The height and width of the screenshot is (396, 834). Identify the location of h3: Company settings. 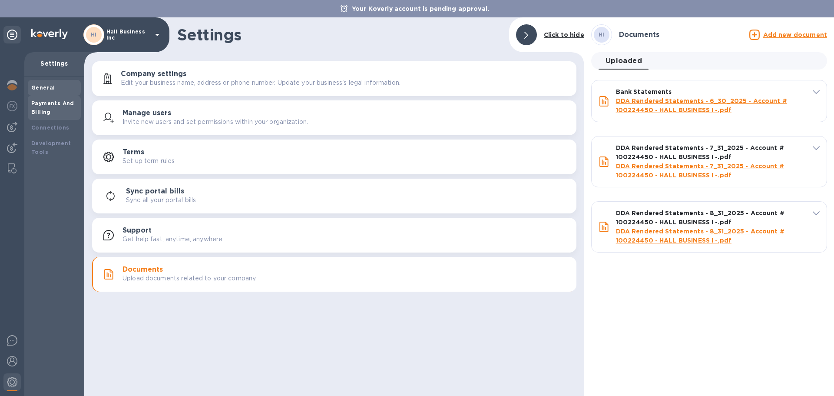
(153, 74).